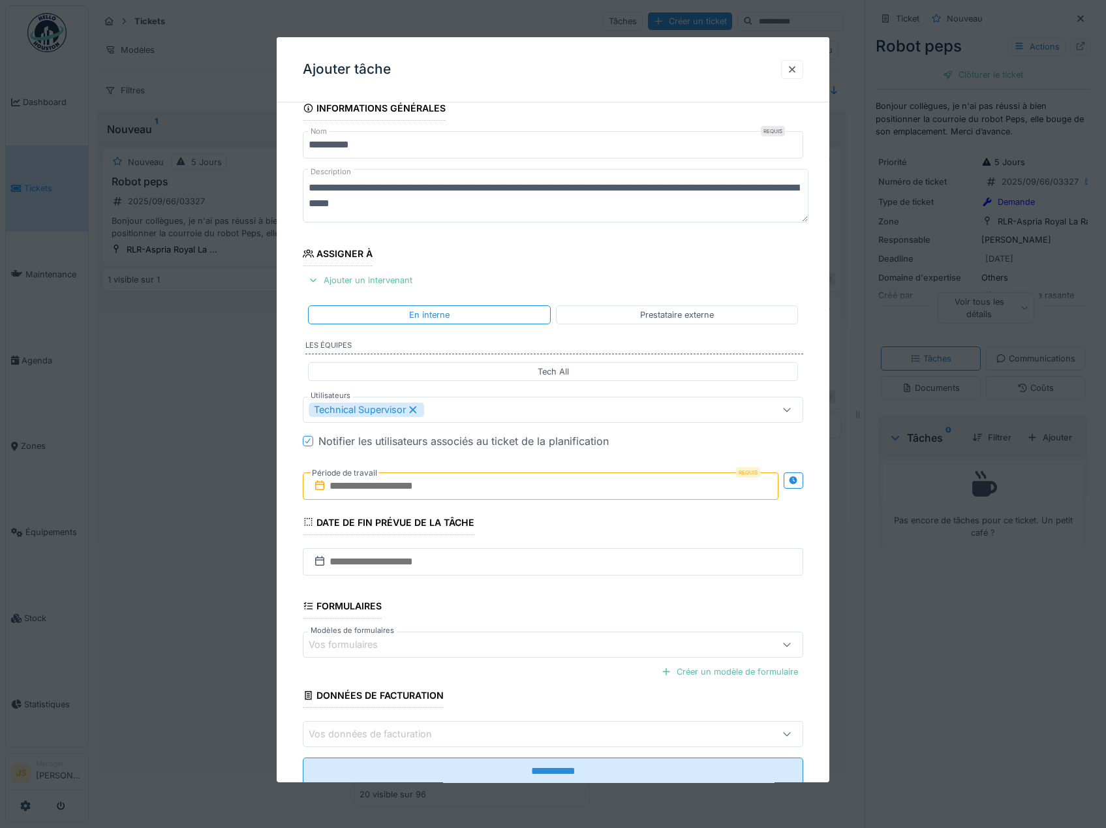  Describe the element at coordinates (331, 172) in the screenshot. I see `label: Description` at that location.